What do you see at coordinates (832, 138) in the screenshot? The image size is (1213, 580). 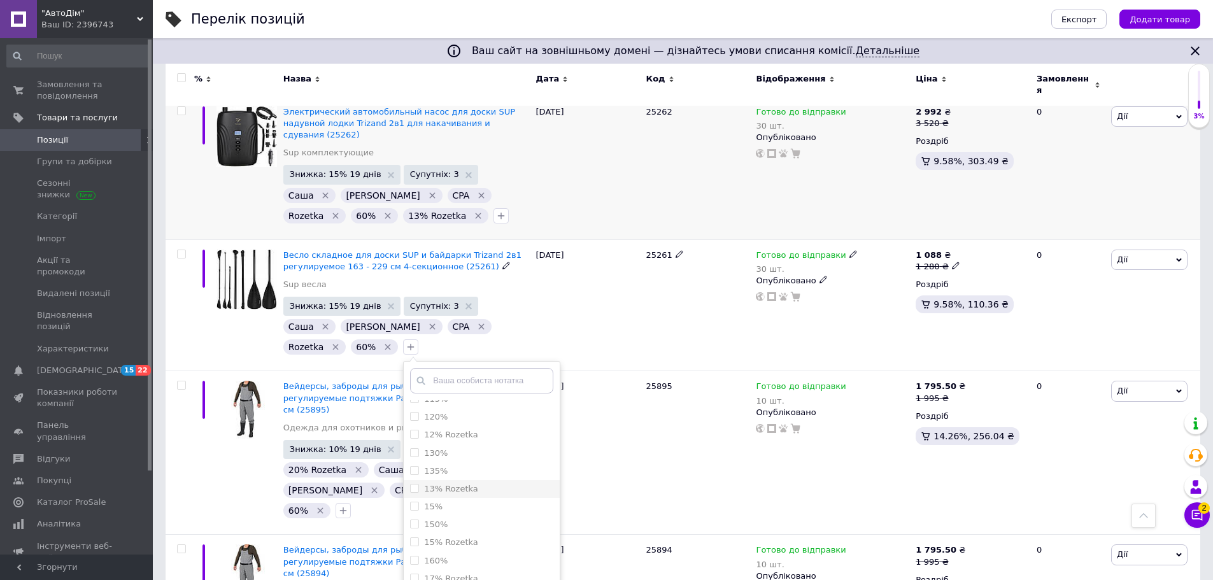 I see `div: Опубліковано` at bounding box center [832, 138].